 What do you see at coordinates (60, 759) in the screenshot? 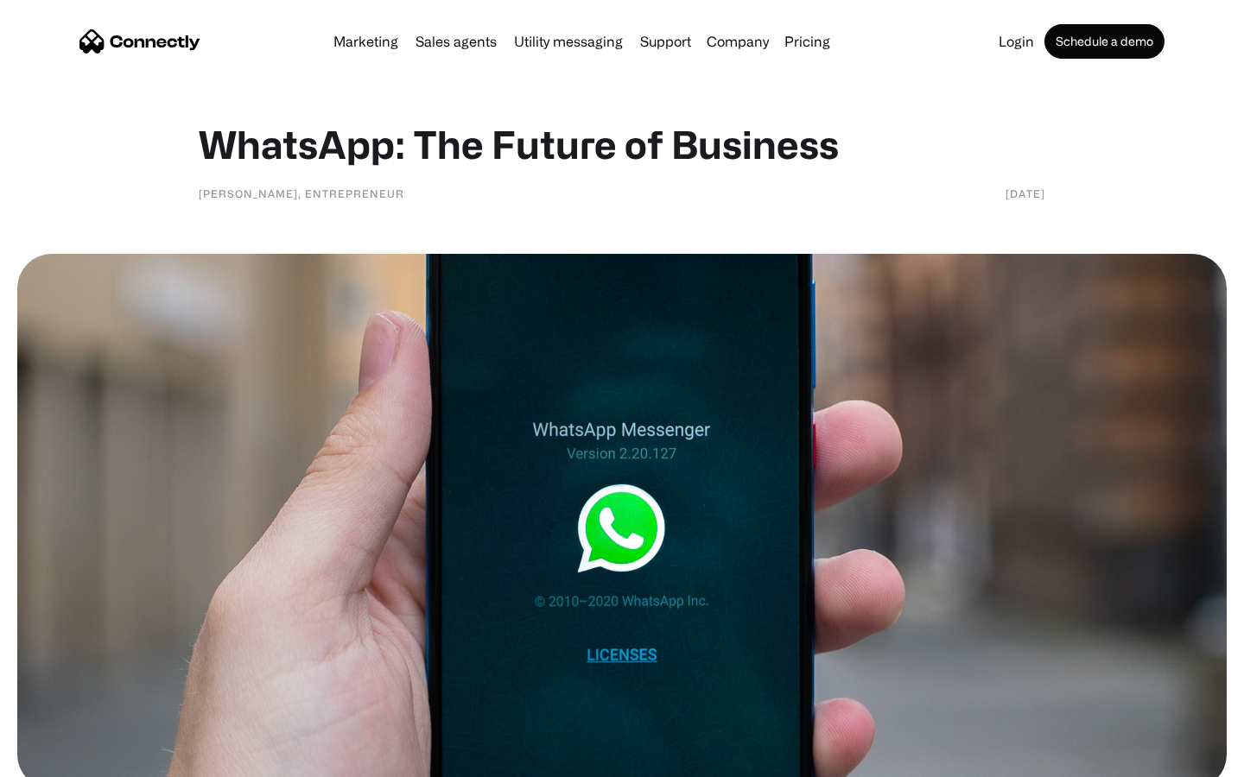
I see `aside: Language selected: English` at bounding box center [60, 759].